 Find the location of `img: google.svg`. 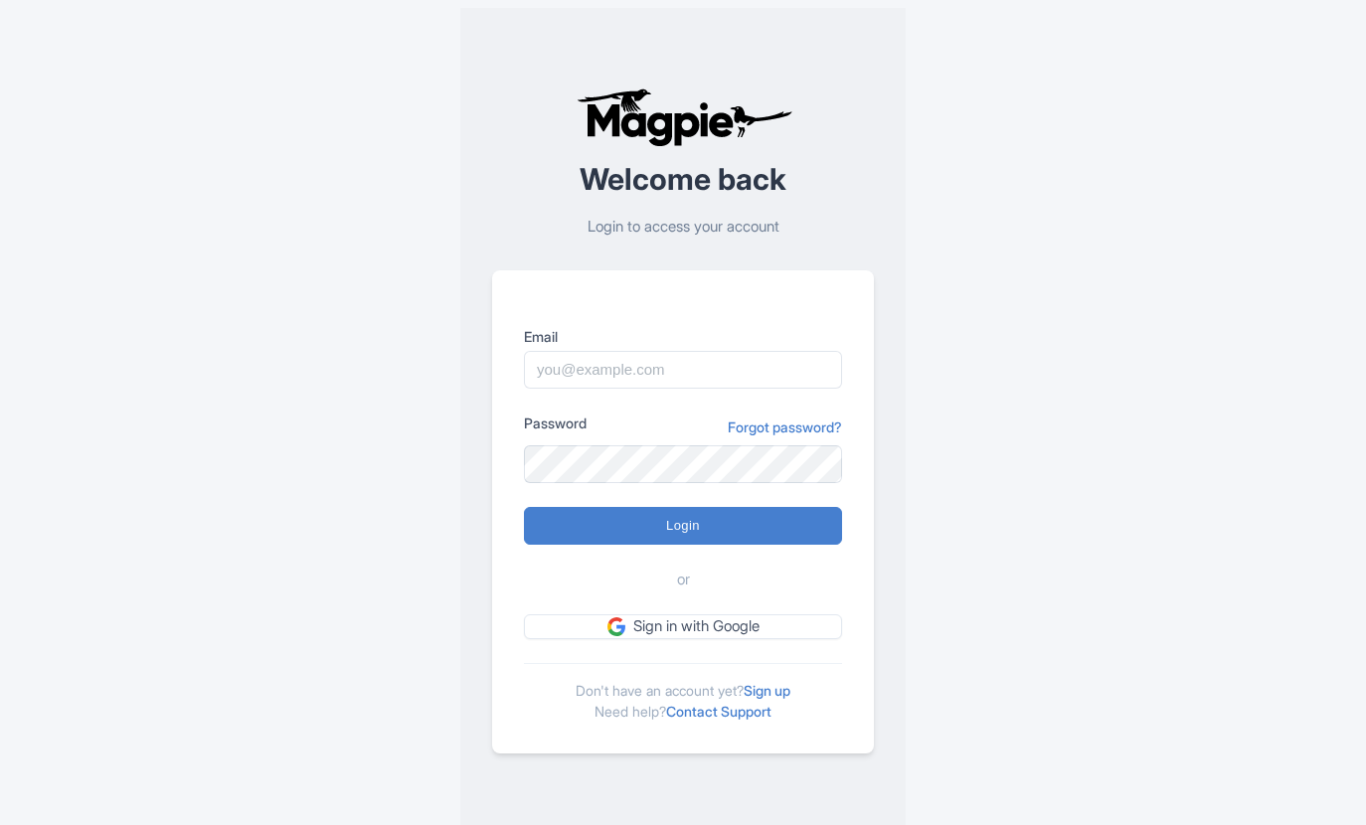

img: google.svg is located at coordinates (616, 626).